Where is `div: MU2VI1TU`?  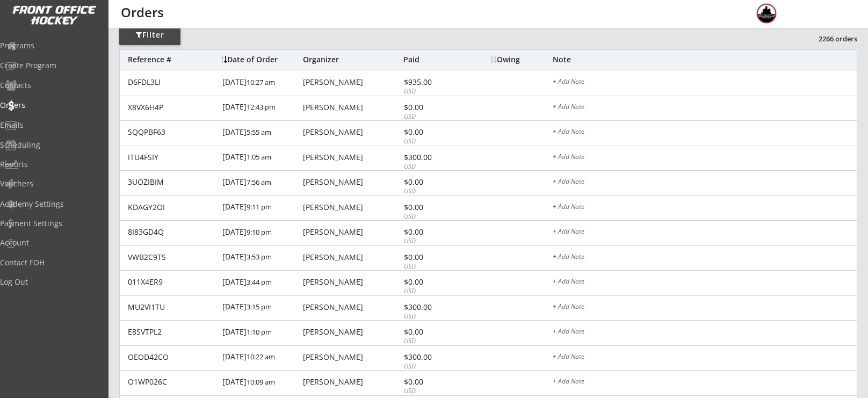
div: MU2VI1TU is located at coordinates (172, 307).